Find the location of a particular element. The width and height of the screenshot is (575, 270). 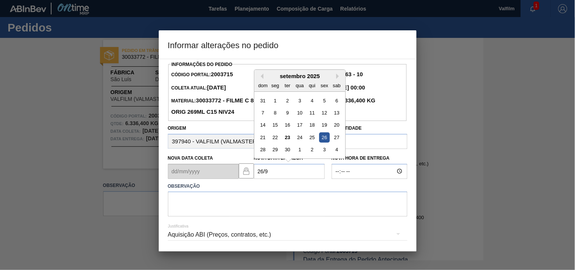

div: Choose domingo, 14 de setembro de 2025 is located at coordinates (263, 125).